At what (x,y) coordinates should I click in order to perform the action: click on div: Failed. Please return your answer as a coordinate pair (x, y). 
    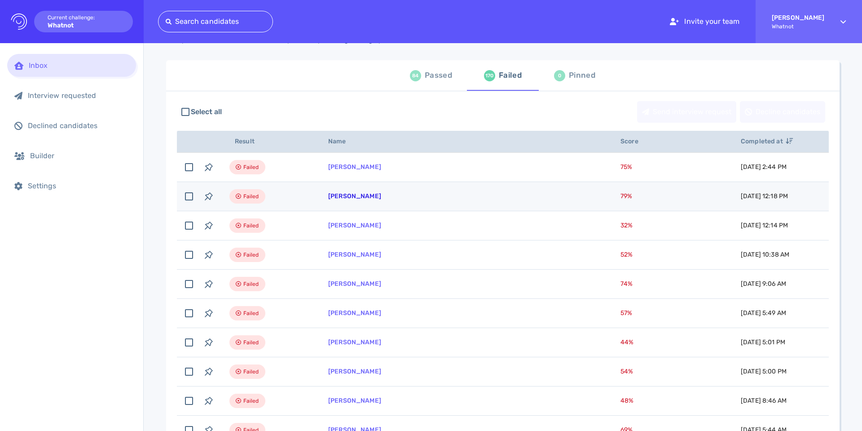
    Looking at the image, I should click on (510, 75).